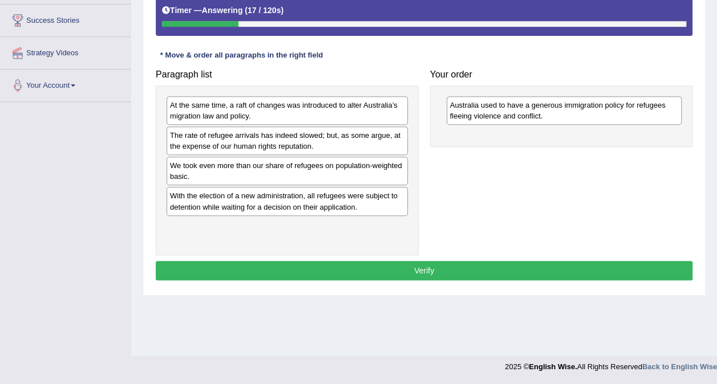 This screenshot has height=384, width=717. I want to click on h4: Paragraph list, so click(287, 75).